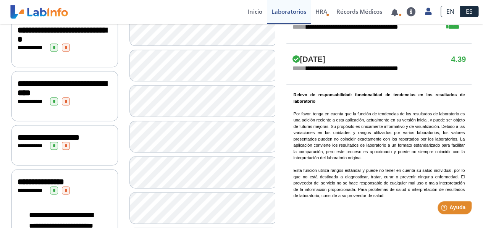 The height and width of the screenshot is (228, 483). What do you see at coordinates (379, 145) in the screenshot?
I see `p: Por favor, tenga en cuenta que la función de tendencias de los resultados de laboratorio es una a...` at bounding box center [379, 145].